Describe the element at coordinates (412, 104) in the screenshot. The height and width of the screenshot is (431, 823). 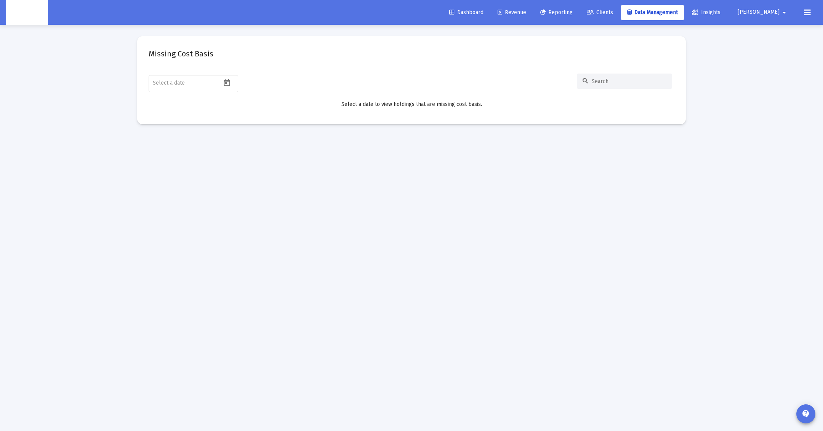
I see `p: Select a date to view holdings that are missing cost basis.` at that location.